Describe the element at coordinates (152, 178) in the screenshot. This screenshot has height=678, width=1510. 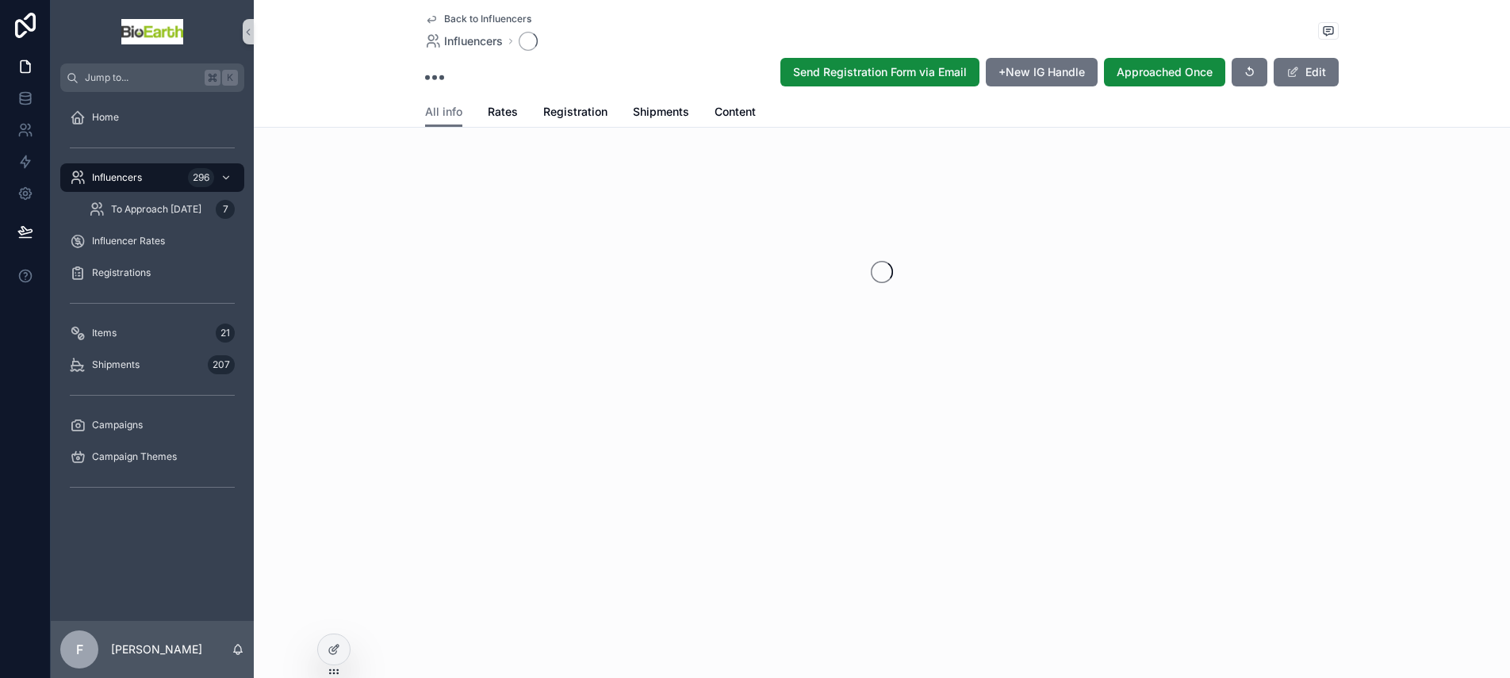
I see `a: Influencers296` at that location.